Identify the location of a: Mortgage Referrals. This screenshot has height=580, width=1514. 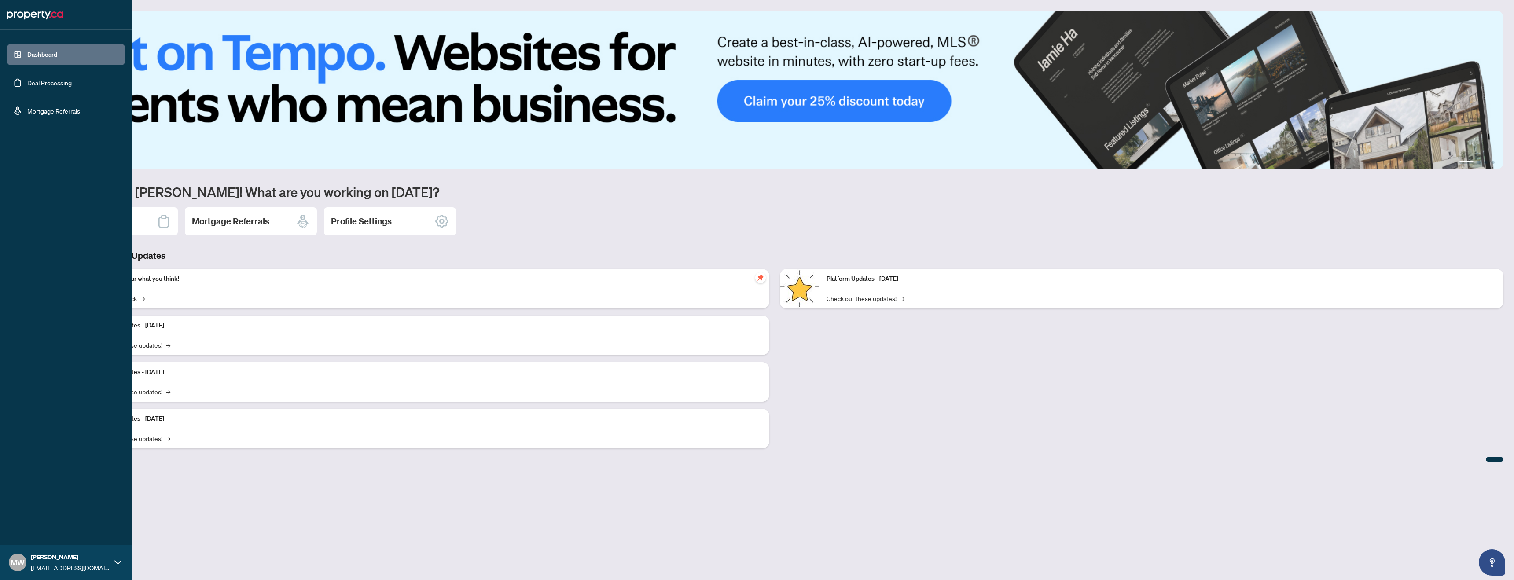
(54, 111).